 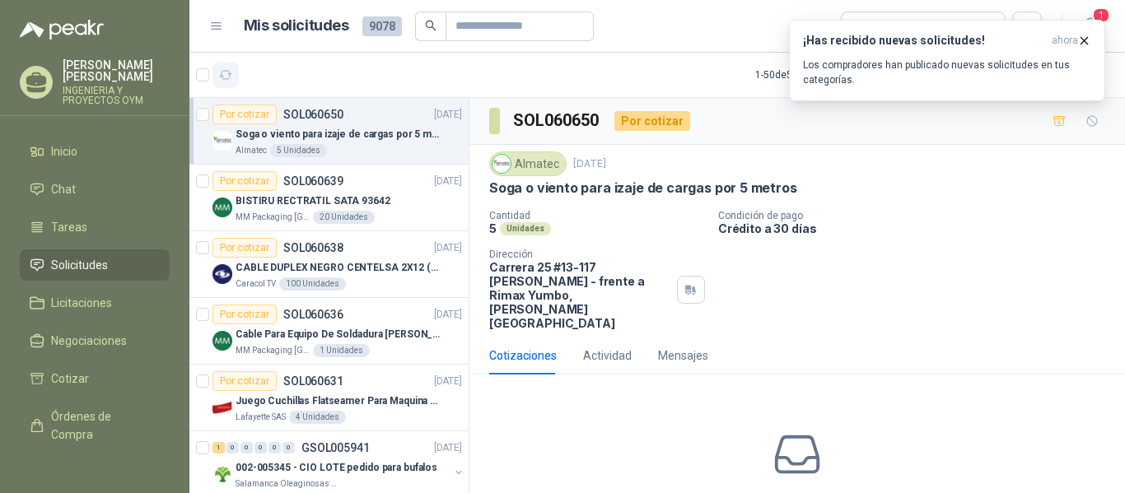 What do you see at coordinates (924, 40) in the screenshot?
I see `h3: ¡Has recibido nuevas solicitudes!` at bounding box center [924, 40].